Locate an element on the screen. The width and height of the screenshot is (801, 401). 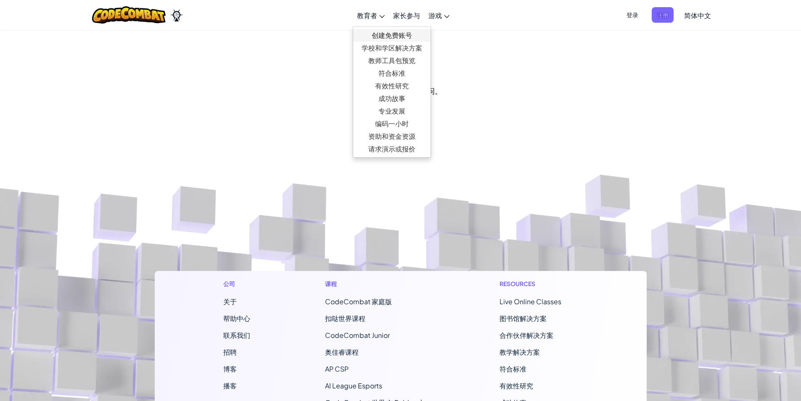
a: 资助和资金资源 is located at coordinates (392, 136).